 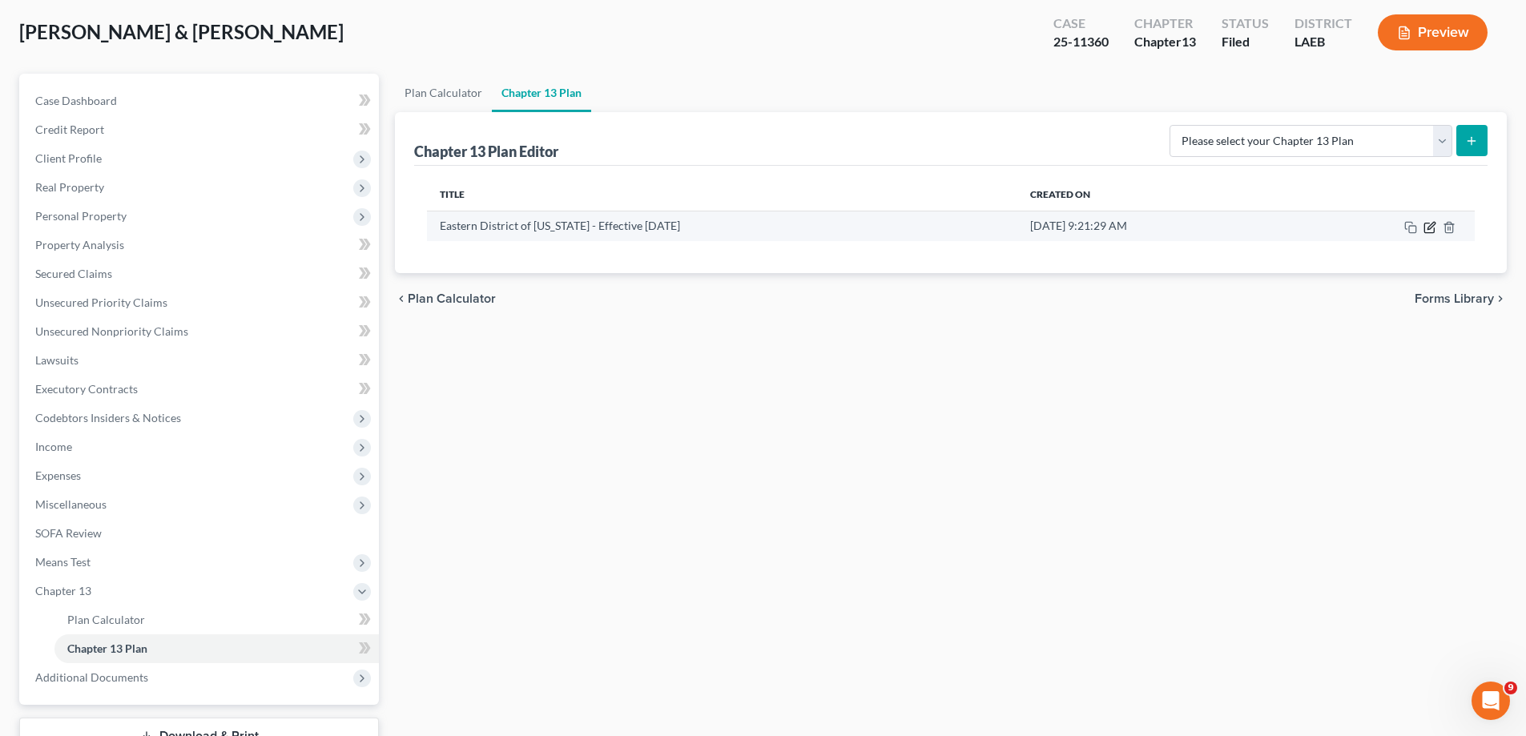 I want to click on textarea: Message…, so click(x=160, y=505).